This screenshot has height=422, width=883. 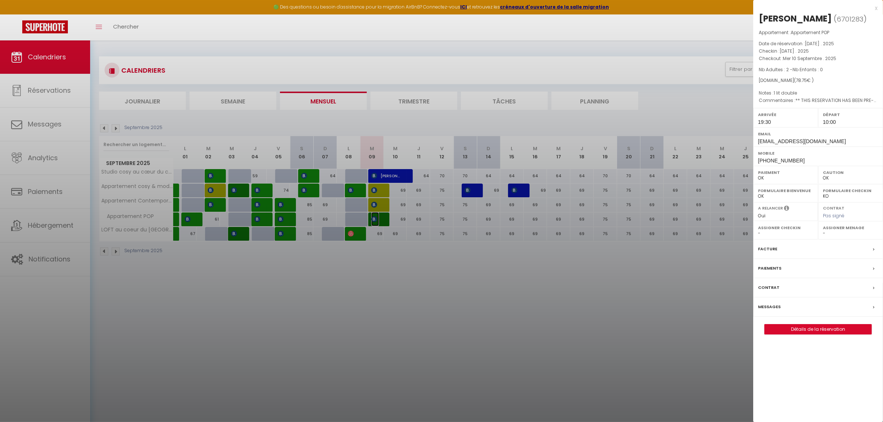 I want to click on label: Caution, so click(x=850, y=172).